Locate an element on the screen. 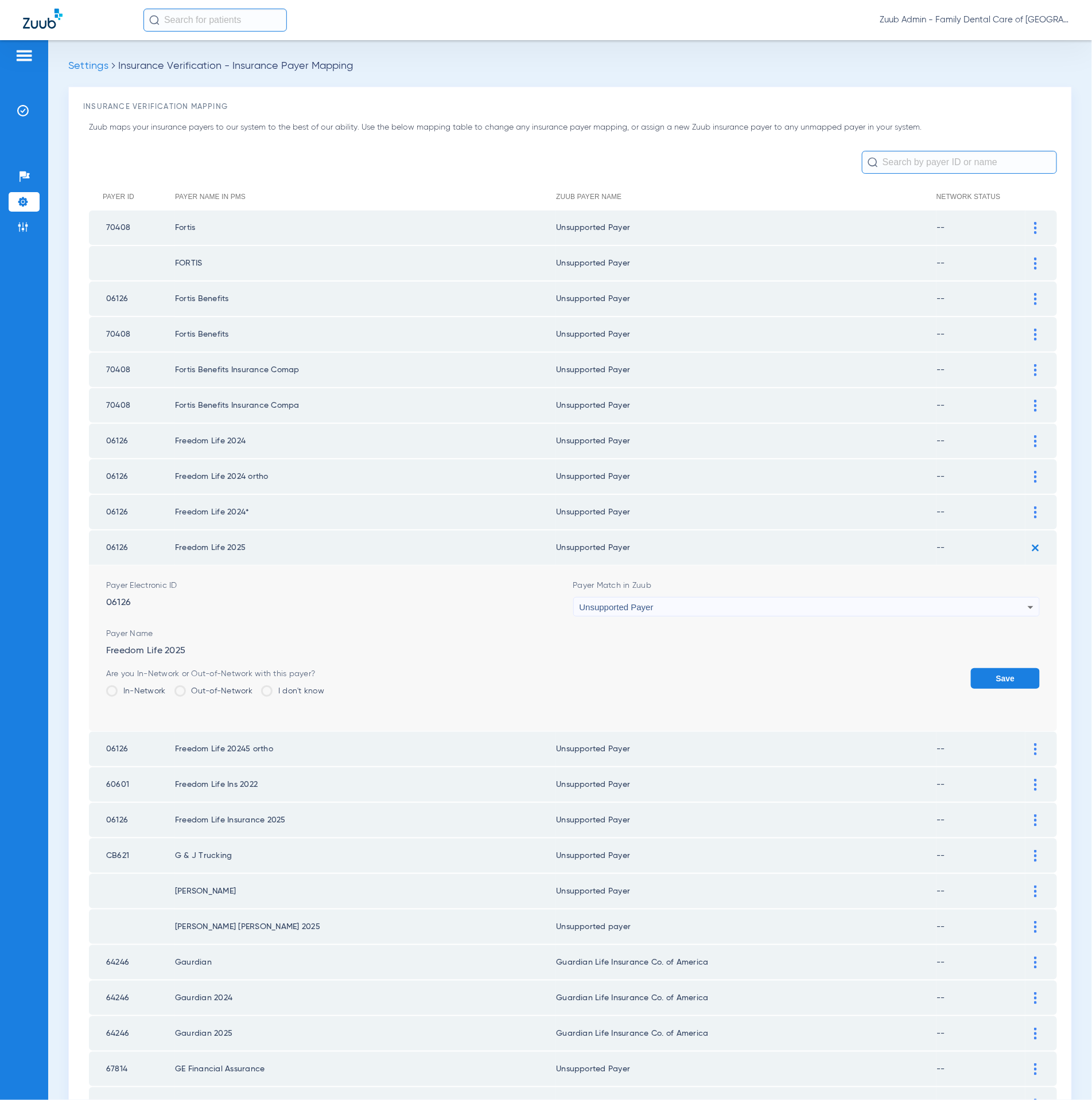 The height and width of the screenshot is (1100, 1092). app-insurance-payer-mapping-network-stat: Are you In-Network or Out-of-Network with this payer? is located at coordinates (215, 686).